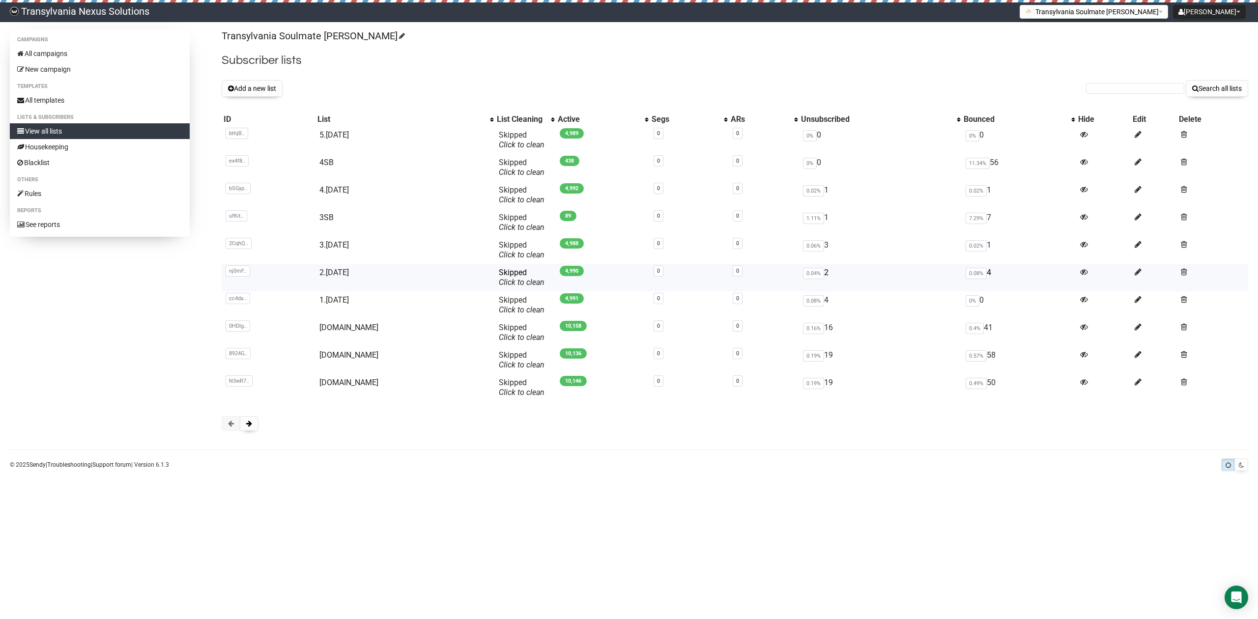 Image resolution: width=1258 pixels, height=619 pixels. What do you see at coordinates (1217, 88) in the screenshot?
I see `button: Search all lists` at bounding box center [1217, 88].